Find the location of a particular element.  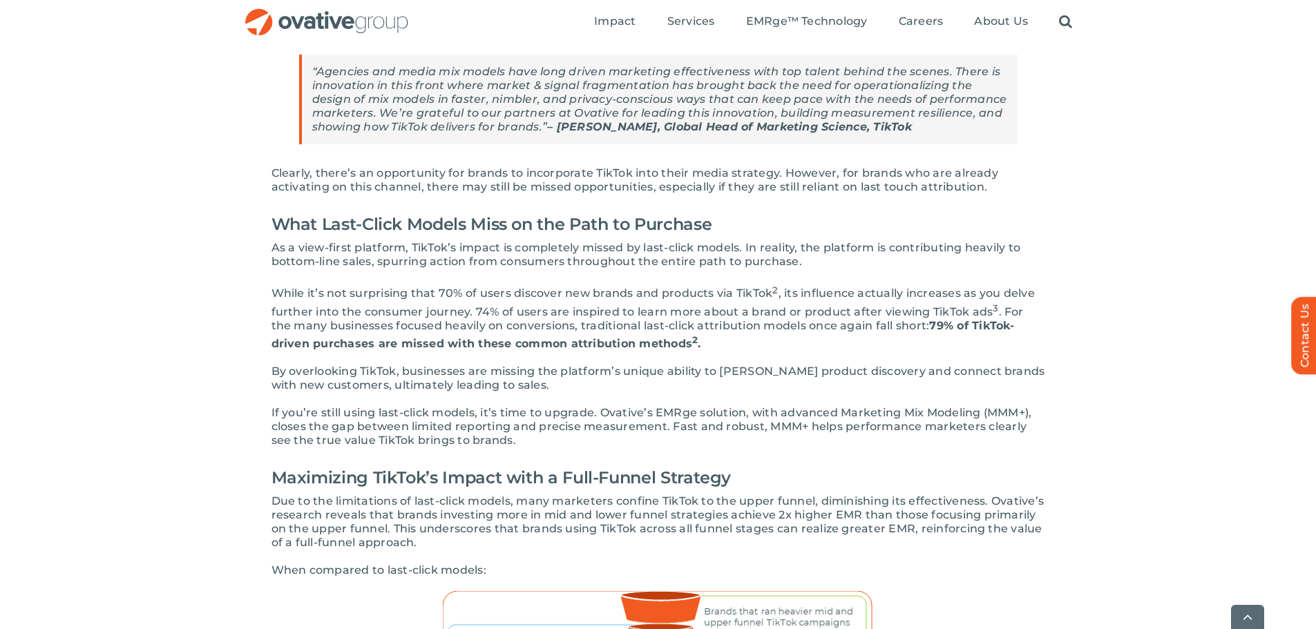

strong: ds . is located at coordinates (689, 343).